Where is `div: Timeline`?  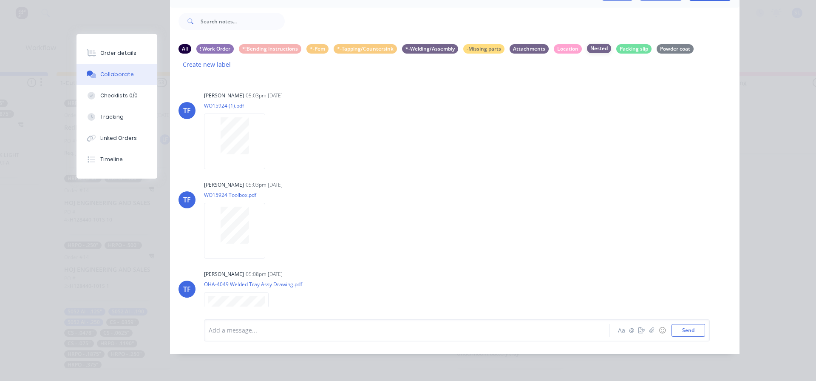 div: Timeline is located at coordinates (111, 159).